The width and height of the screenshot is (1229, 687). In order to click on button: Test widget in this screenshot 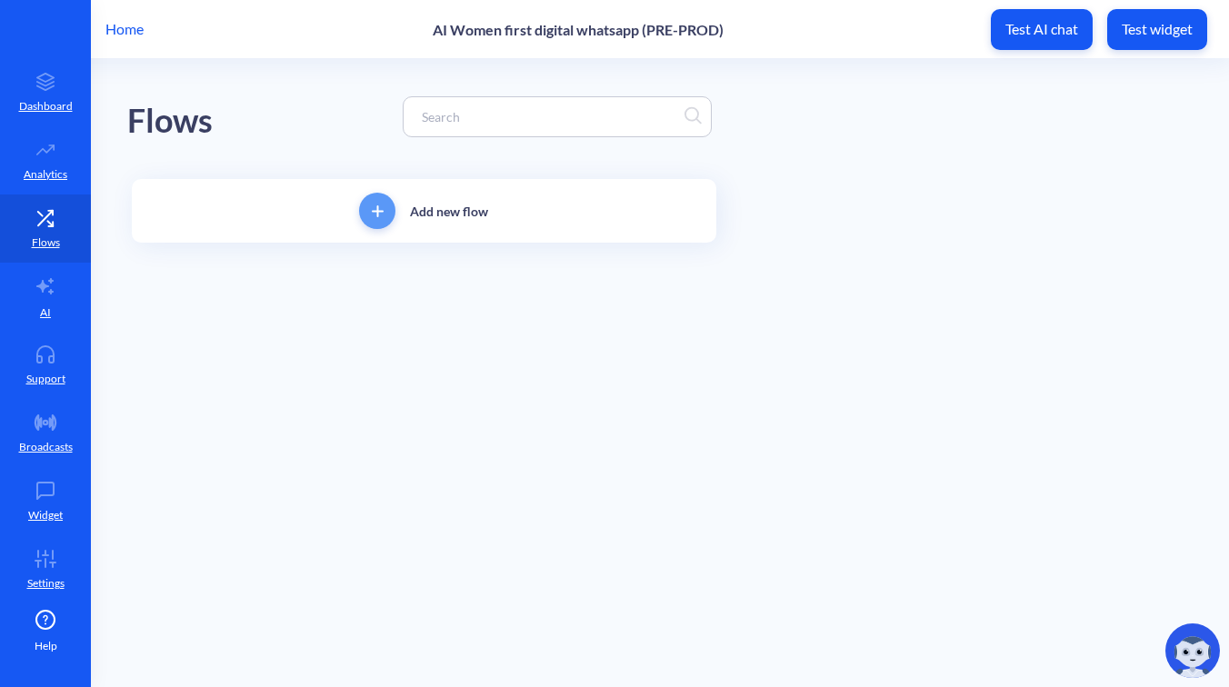, I will do `click(1158, 29)`.